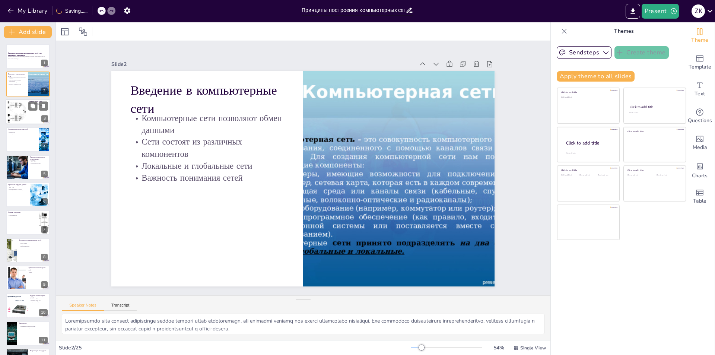 This screenshot has height=355, width=715. What do you see at coordinates (210, 138) in the screenshot?
I see `p: Сети состоят из различных компонентов` at bounding box center [210, 138].